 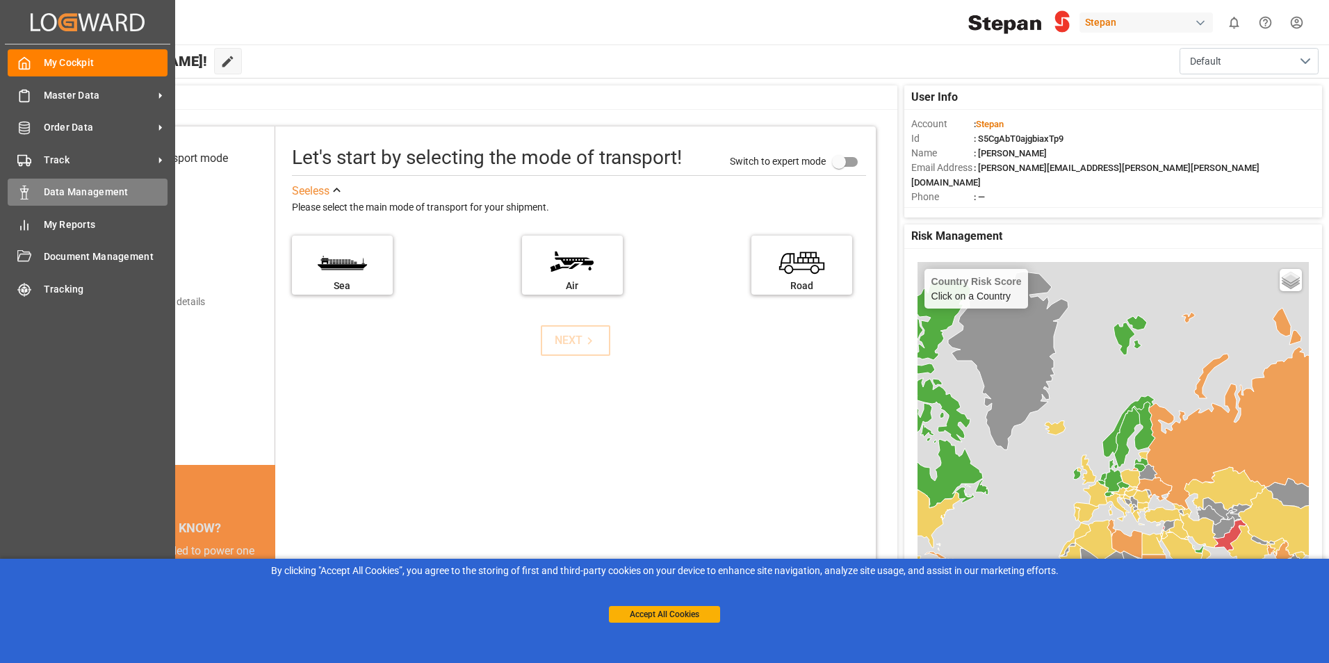 What do you see at coordinates (106, 192) in the screenshot?
I see `span: Data Management` at bounding box center [106, 192].